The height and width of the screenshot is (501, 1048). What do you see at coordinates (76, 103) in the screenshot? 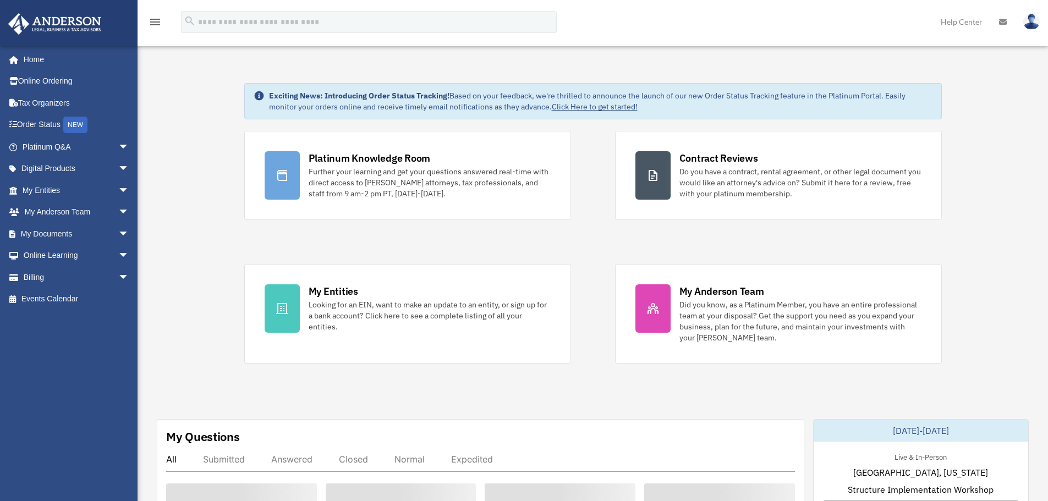
I see `a: Tax Organizers` at bounding box center [76, 103].